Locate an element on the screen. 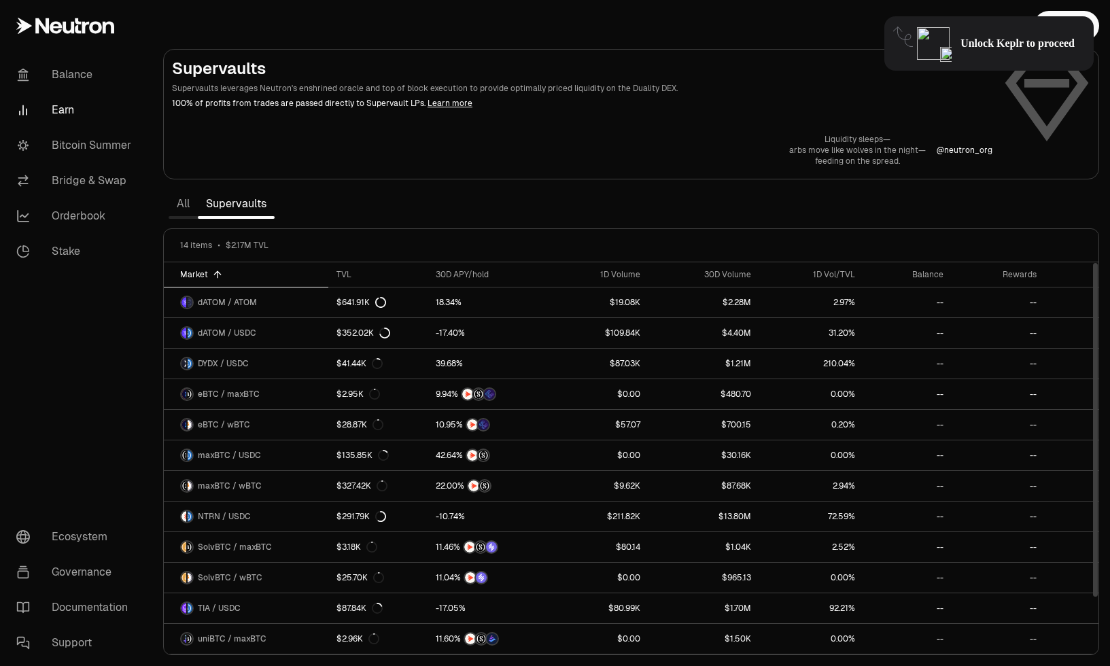 This screenshot has height=666, width=1110. a: $57.07 is located at coordinates (597, 425).